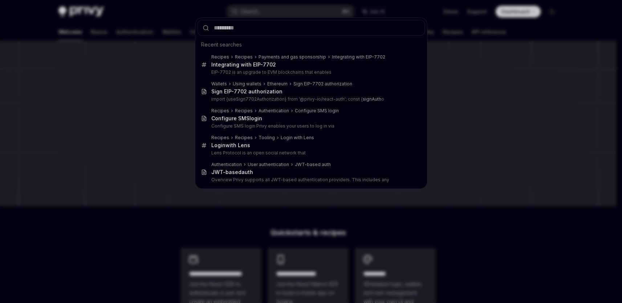  I want to click on p: Lens Protocol is an open social network that, so click(310, 153).